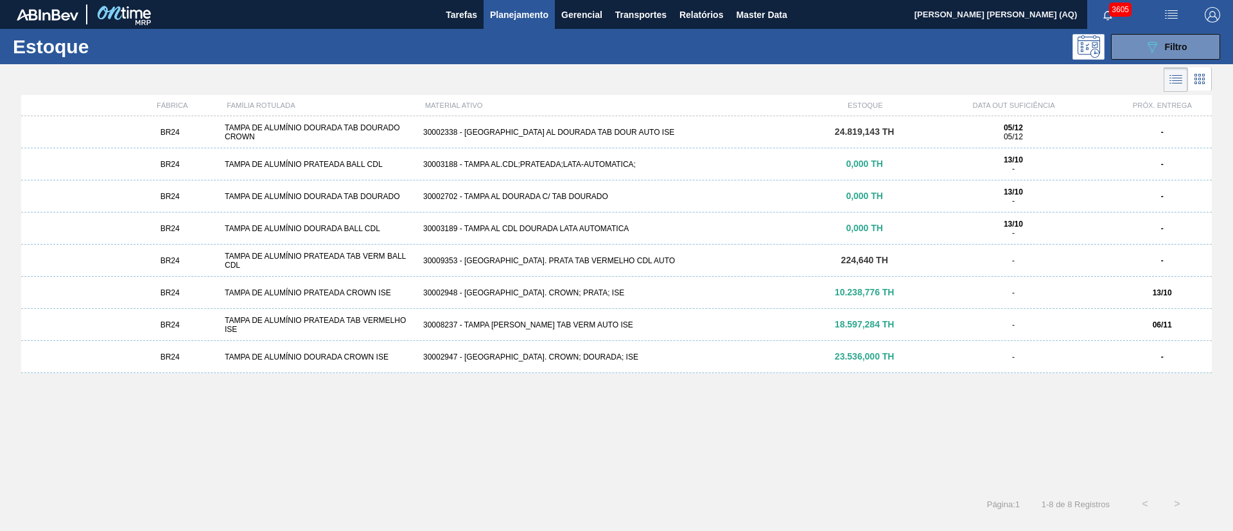 The width and height of the screenshot is (1233, 531). I want to click on h1: Estoque, so click(109, 46).